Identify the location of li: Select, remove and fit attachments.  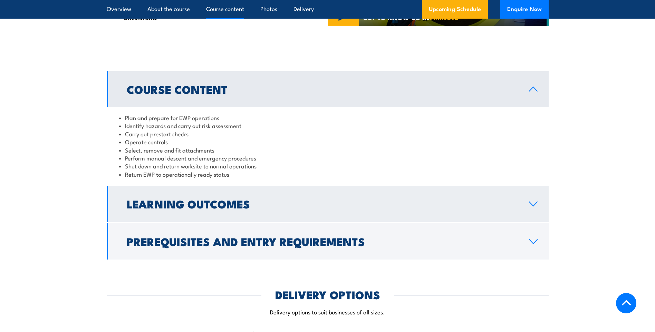
(328, 150).